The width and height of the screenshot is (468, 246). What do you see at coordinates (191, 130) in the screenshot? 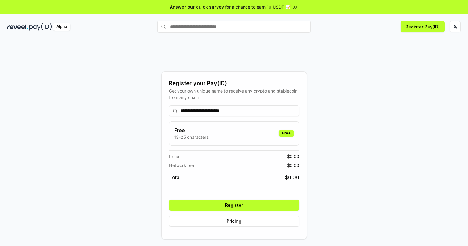
I see `h3: Free` at bounding box center [191, 130].